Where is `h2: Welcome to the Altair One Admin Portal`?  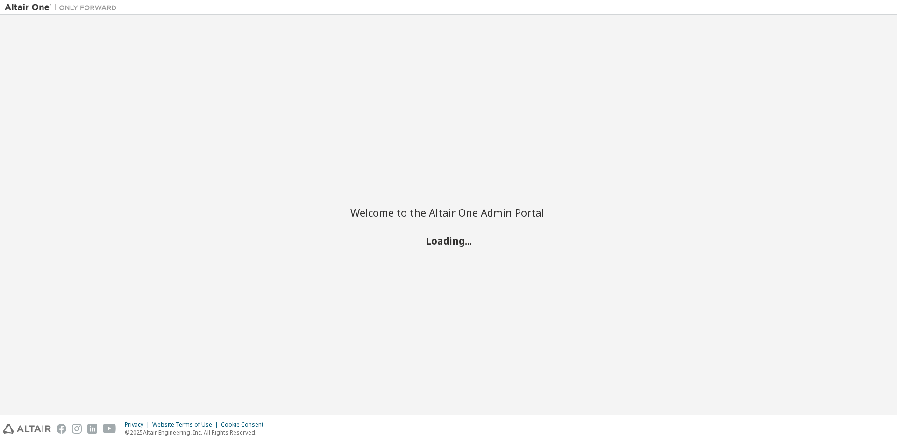
h2: Welcome to the Altair One Admin Portal is located at coordinates (449, 212).